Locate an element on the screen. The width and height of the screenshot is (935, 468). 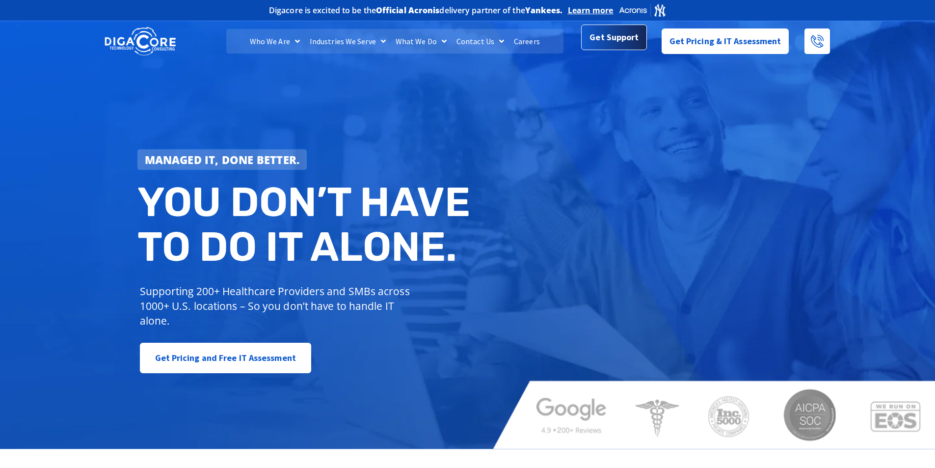
a: Industries We Serve is located at coordinates (348, 41).